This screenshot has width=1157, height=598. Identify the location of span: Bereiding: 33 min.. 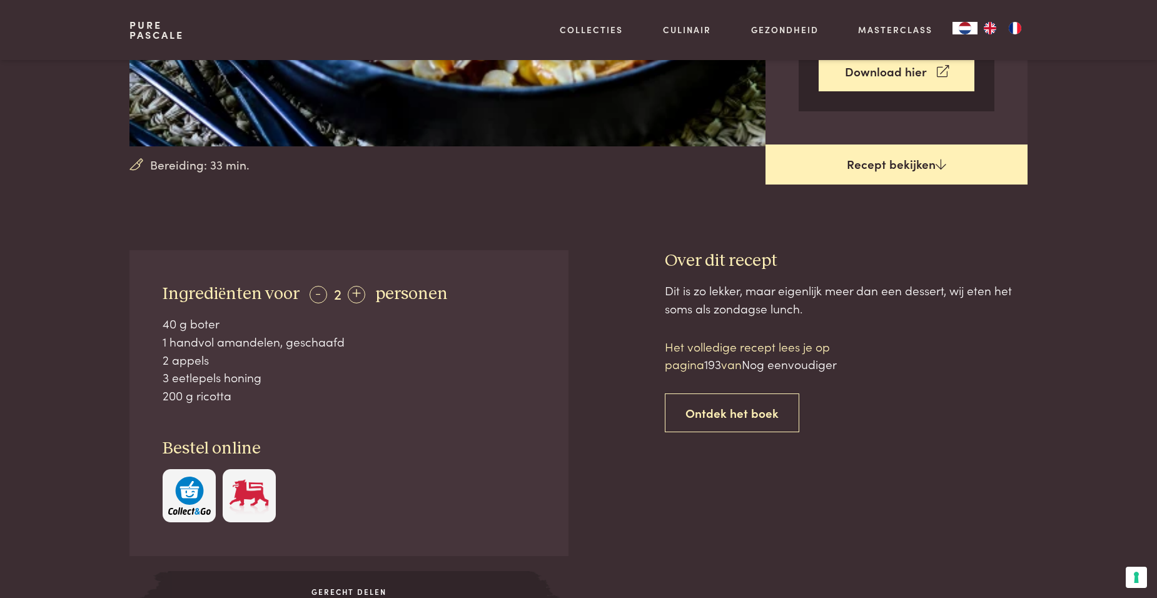
(200, 165).